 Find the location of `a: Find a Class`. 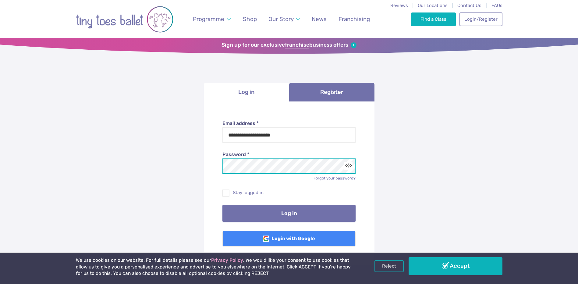

a: Find a Class is located at coordinates (433, 19).